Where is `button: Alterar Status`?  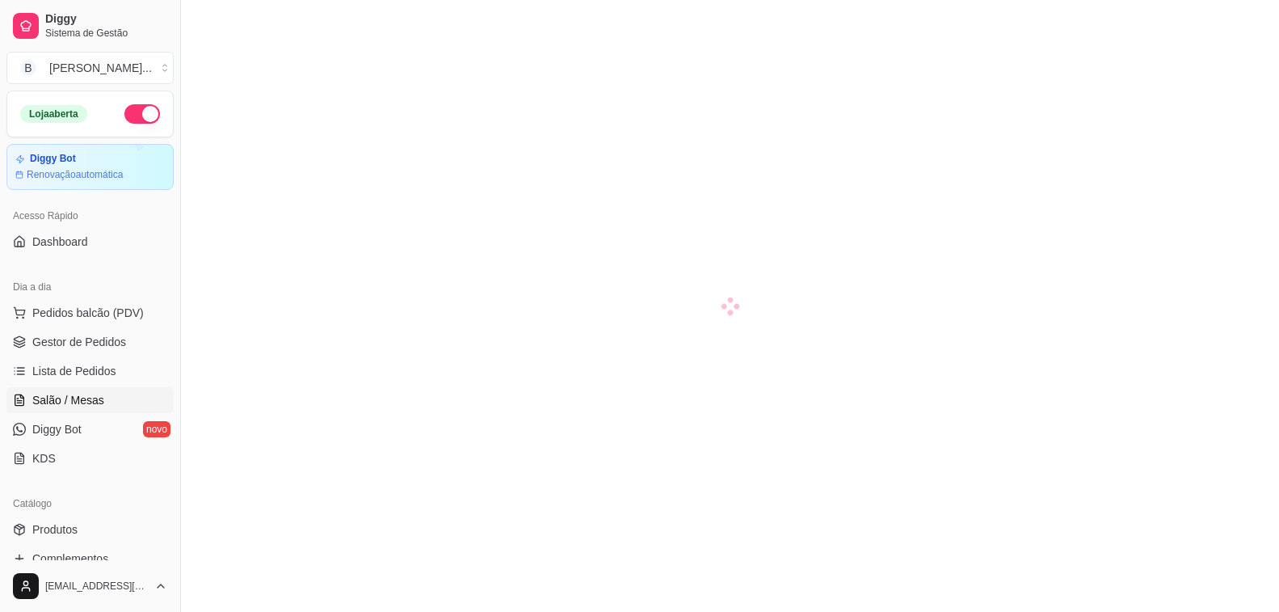 button: Alterar Status is located at coordinates (142, 114).